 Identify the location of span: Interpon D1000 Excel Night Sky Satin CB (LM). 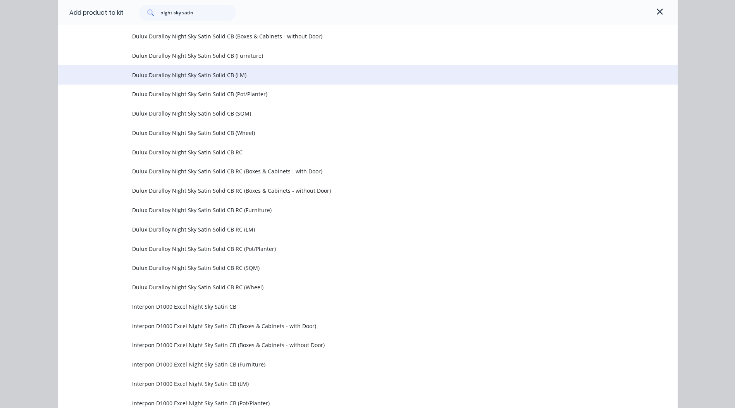
(350, 383).